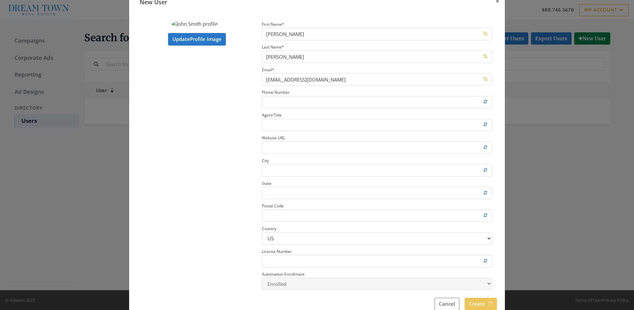 The image size is (634, 310). What do you see at coordinates (273, 24) in the screenshot?
I see `small: First Name *` at bounding box center [273, 24].